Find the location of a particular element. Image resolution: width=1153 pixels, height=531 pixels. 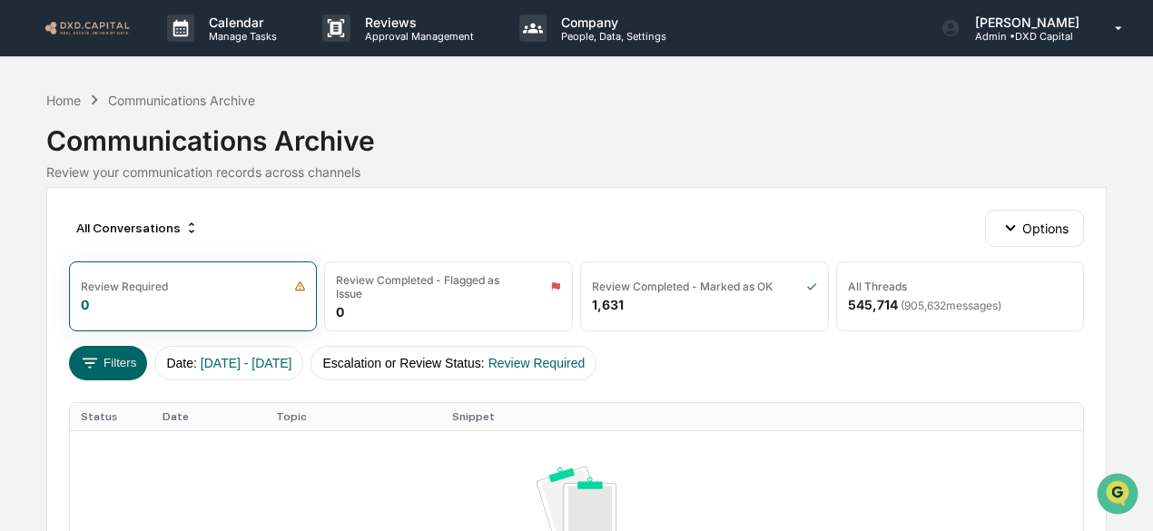

div: Review Completed - Flagged as Issue is located at coordinates (431, 287).